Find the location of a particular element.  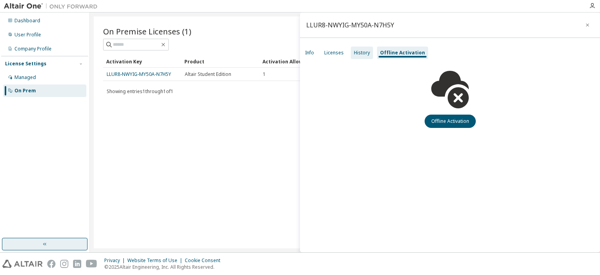

img: youtube.svg is located at coordinates (91, 263).